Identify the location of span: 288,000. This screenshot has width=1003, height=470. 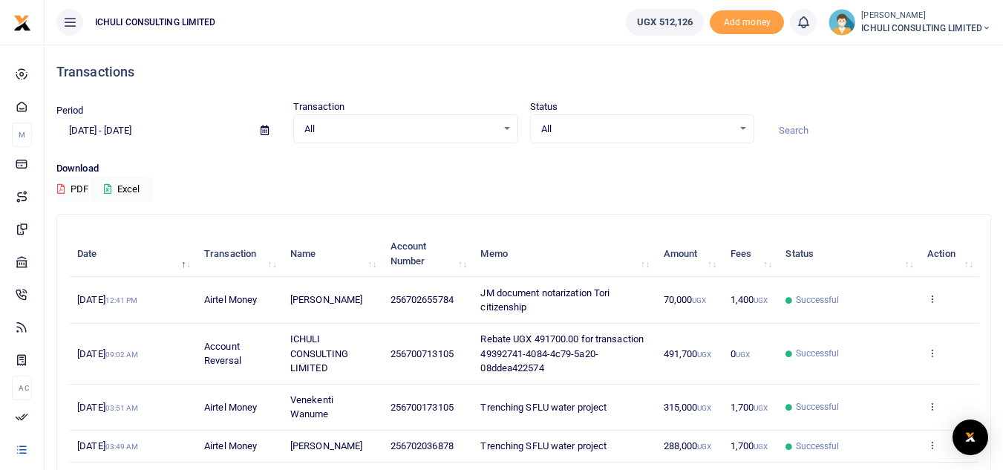
(687, 445).